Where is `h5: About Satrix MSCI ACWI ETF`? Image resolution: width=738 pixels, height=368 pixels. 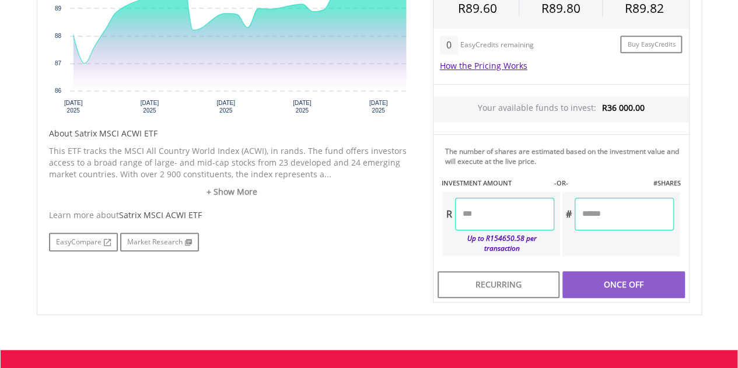
h5: About Satrix MSCI ACWI ETF is located at coordinates (232, 134).